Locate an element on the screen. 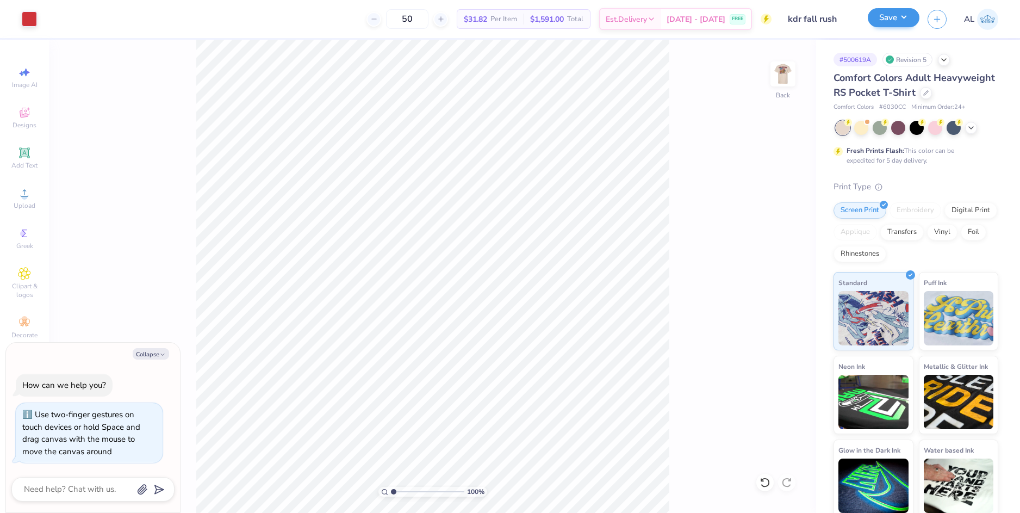  span: Glow in the Dark Ink is located at coordinates (870, 450).